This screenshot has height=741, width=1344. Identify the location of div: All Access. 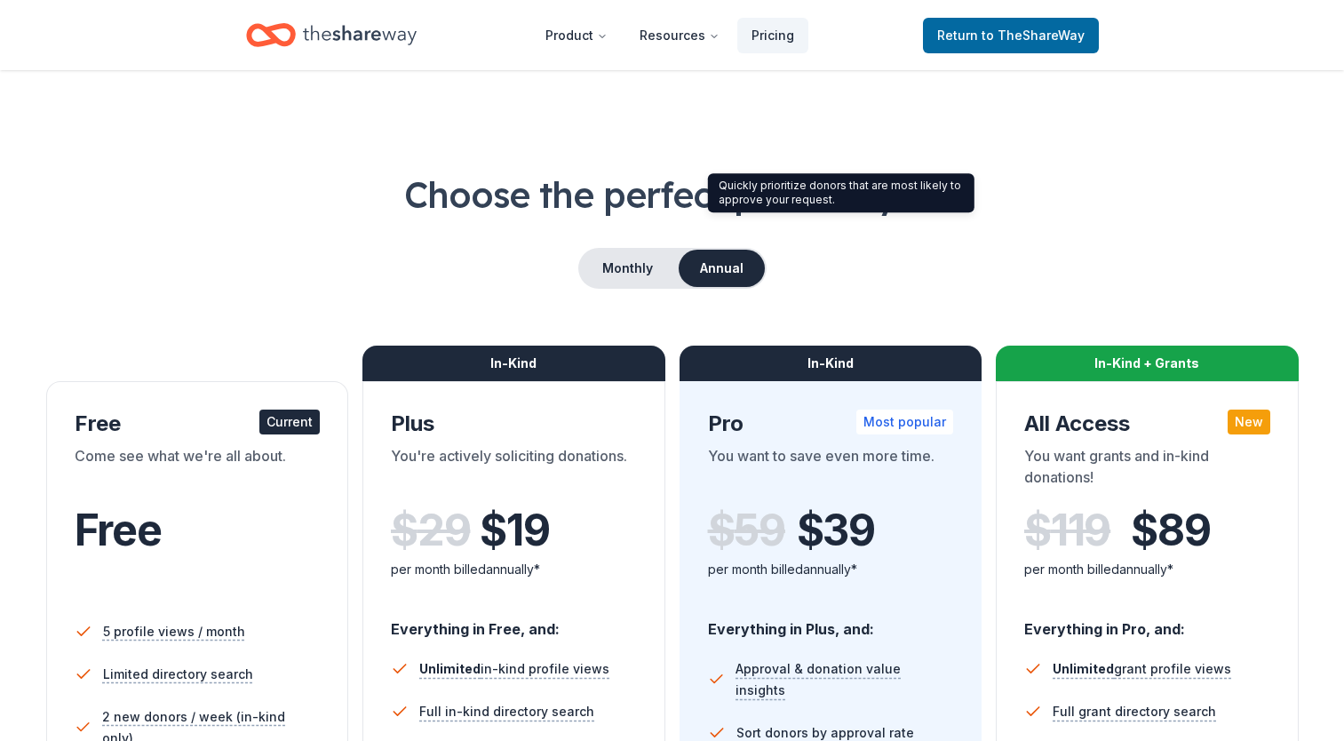
(1147, 424).